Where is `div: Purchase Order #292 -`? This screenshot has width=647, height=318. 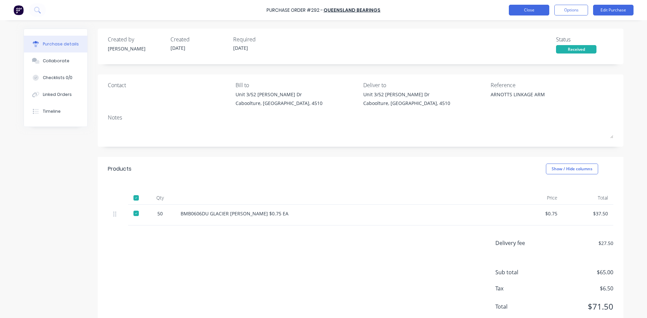 div: Purchase Order #292 - is located at coordinates (294, 10).